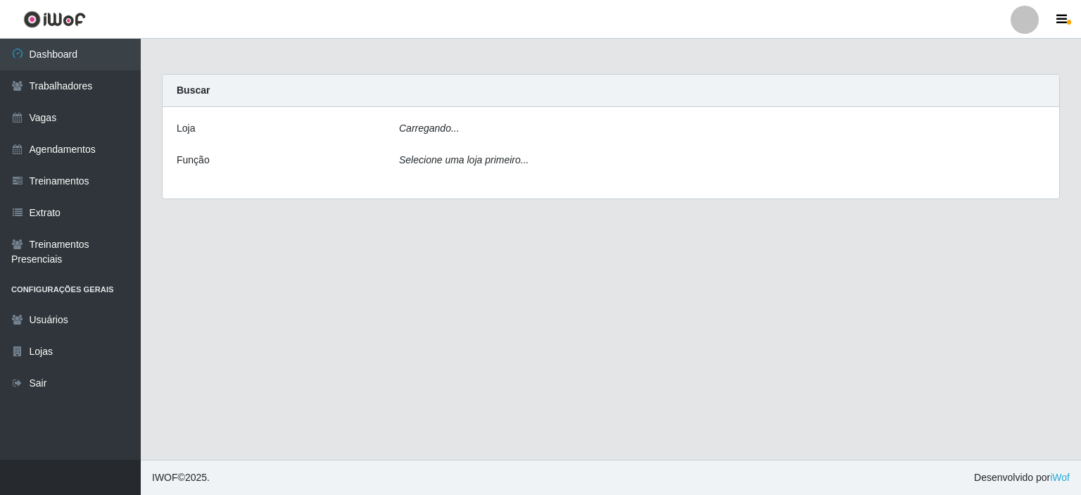  Describe the element at coordinates (165, 477) in the screenshot. I see `span: IWOF` at that location.